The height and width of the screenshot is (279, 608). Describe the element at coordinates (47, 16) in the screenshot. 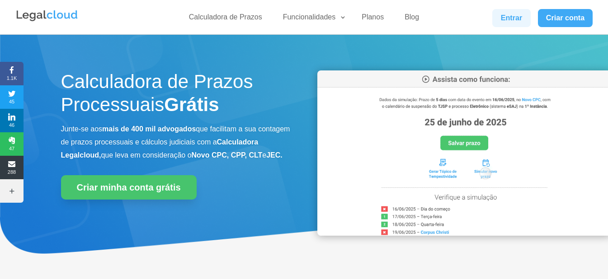

I see `img: Legalcloud Logo` at that location.